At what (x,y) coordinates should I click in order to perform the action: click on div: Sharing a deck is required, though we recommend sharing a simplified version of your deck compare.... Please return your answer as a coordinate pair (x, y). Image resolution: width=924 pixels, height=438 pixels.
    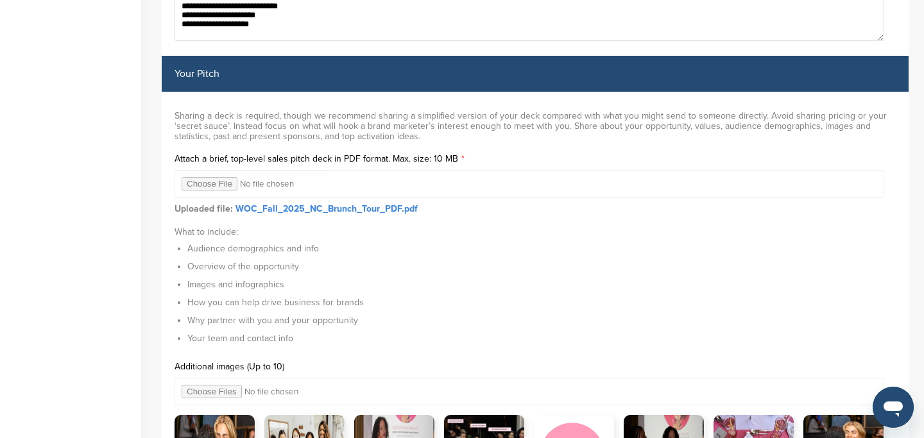
    Looking at the image, I should click on (535, 126).